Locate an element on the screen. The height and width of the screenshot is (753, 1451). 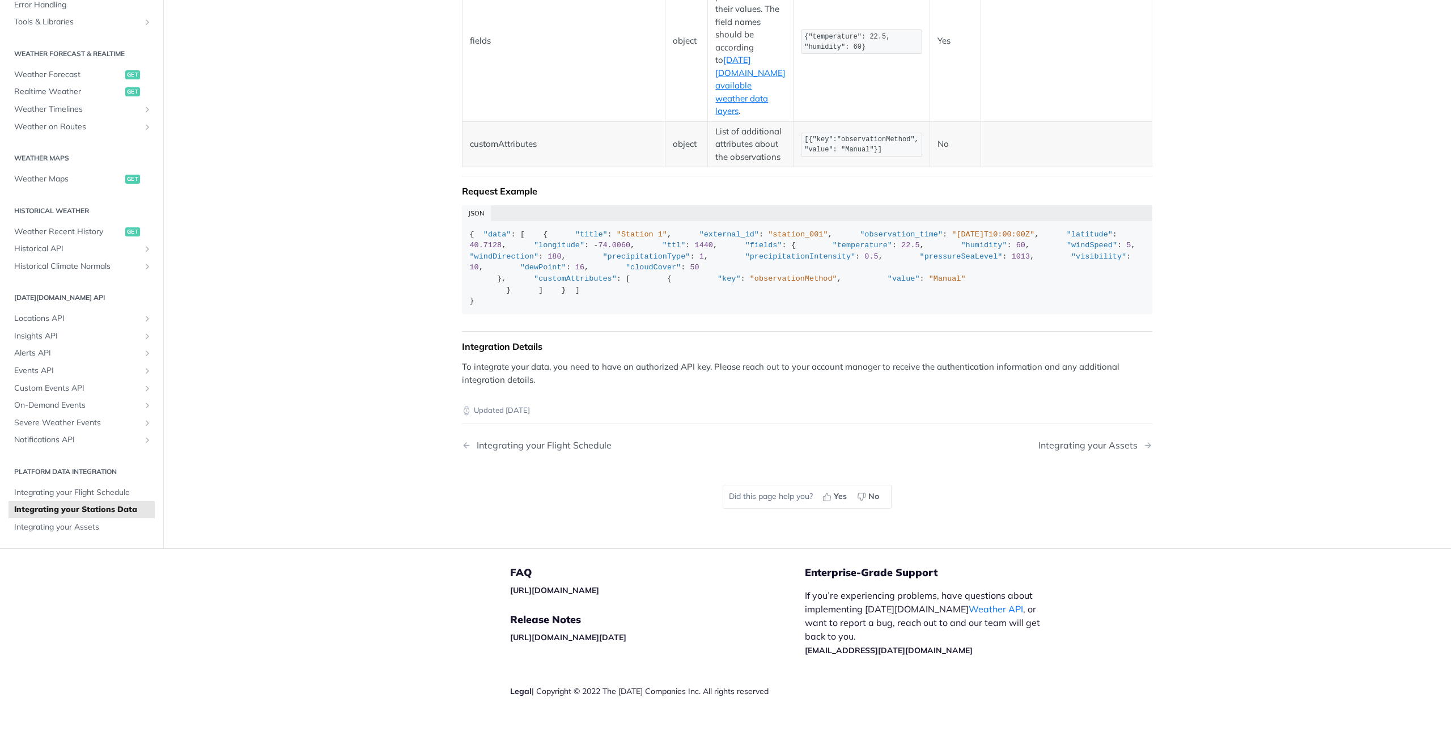
span: "windSpeed" is located at coordinates (1092, 245).